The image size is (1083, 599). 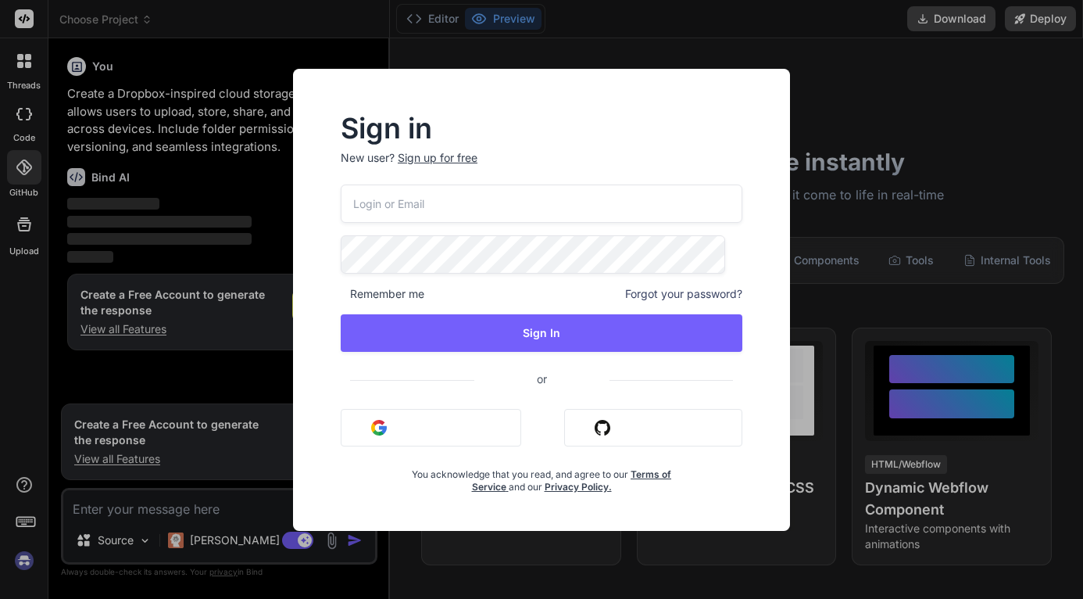 I want to click on a: Terms of Service, so click(x=572, y=480).